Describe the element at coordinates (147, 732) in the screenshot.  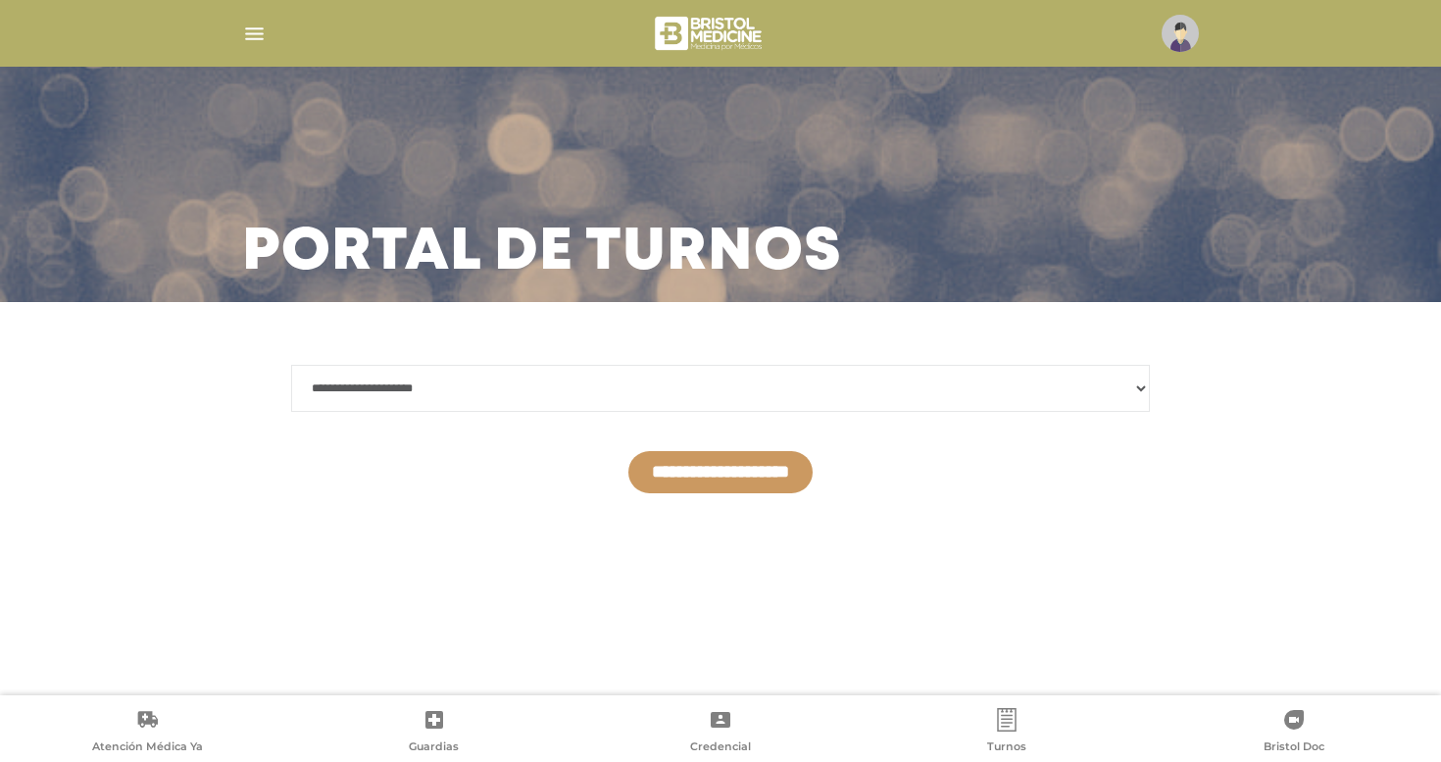
I see `a: Atención Médica Ya` at that location.